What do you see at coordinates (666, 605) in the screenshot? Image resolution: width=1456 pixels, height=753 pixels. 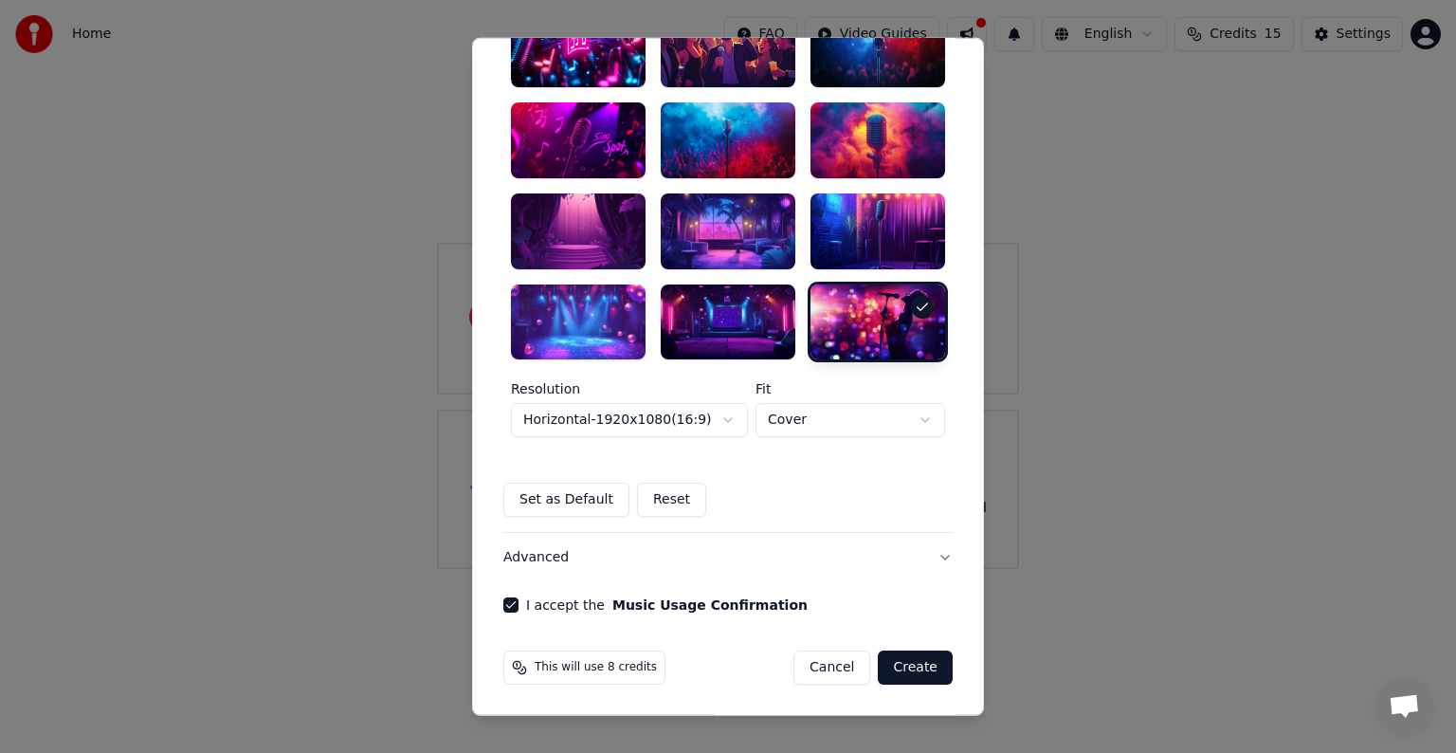 I see `label: I accept the` at bounding box center [666, 605].